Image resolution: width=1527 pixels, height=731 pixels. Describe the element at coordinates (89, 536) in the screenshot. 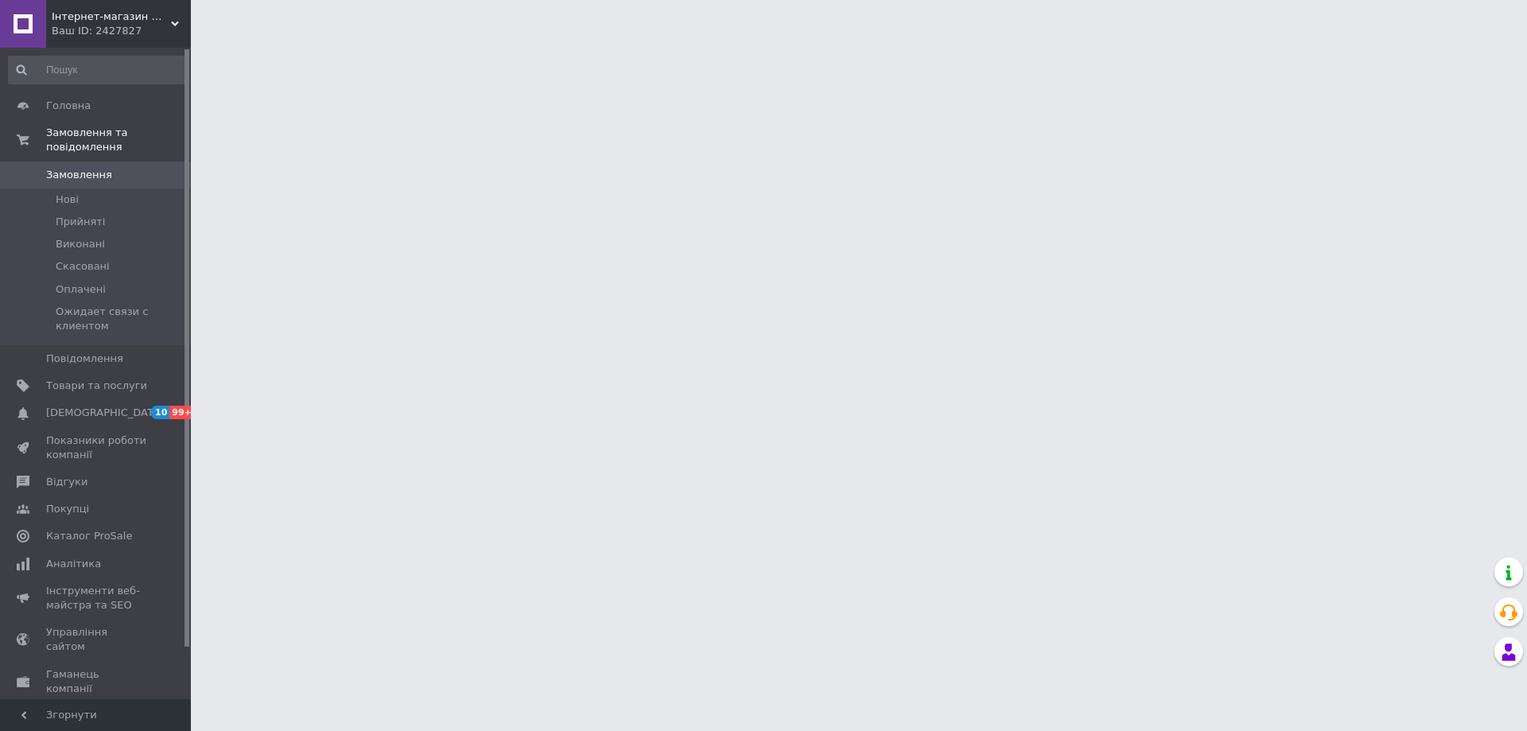

I see `span: Каталог ProSale` at that location.